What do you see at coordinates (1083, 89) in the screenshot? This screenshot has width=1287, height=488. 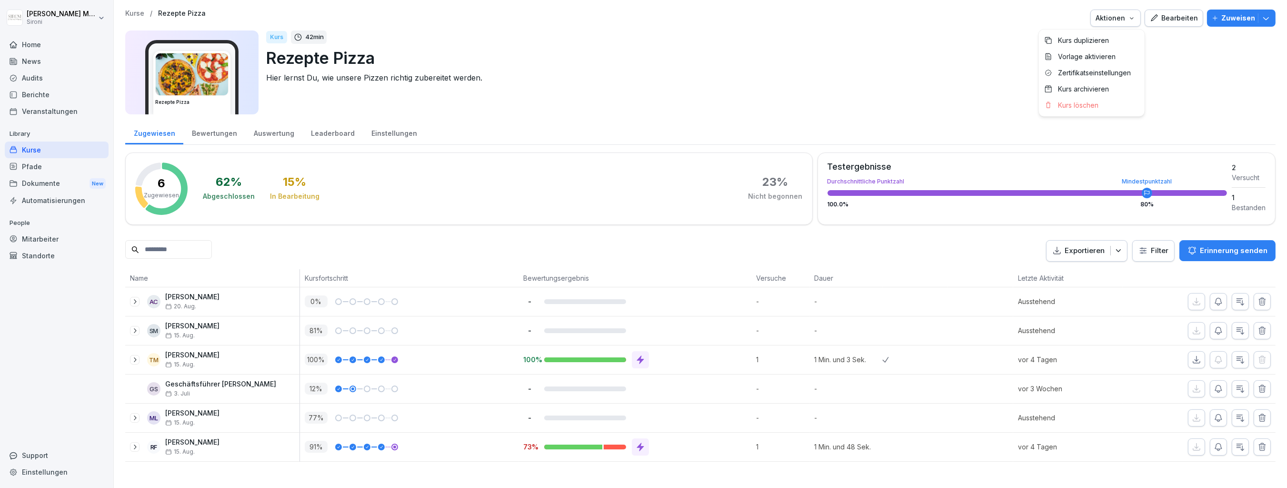 I see `p: Kurs archivieren` at bounding box center [1083, 89].